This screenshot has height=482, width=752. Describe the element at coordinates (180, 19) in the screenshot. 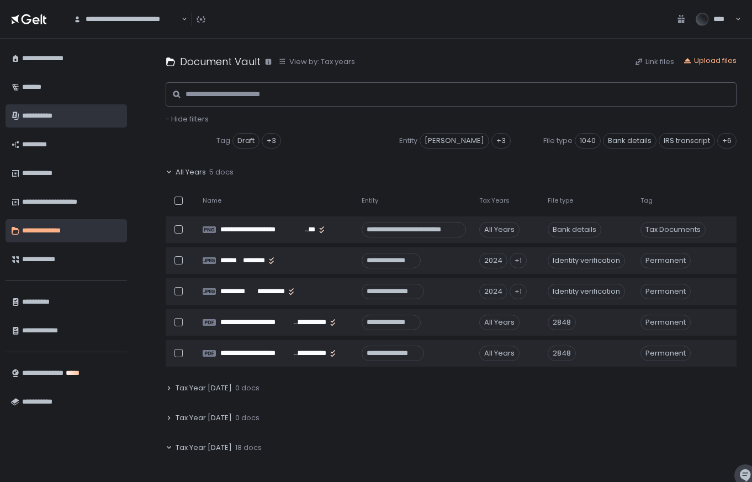

I see `input: Search for option` at that location.